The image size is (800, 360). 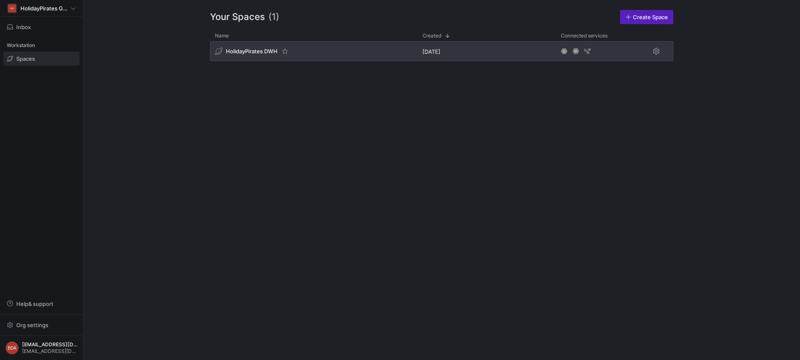 I want to click on span: Create Space, so click(x=650, y=17).